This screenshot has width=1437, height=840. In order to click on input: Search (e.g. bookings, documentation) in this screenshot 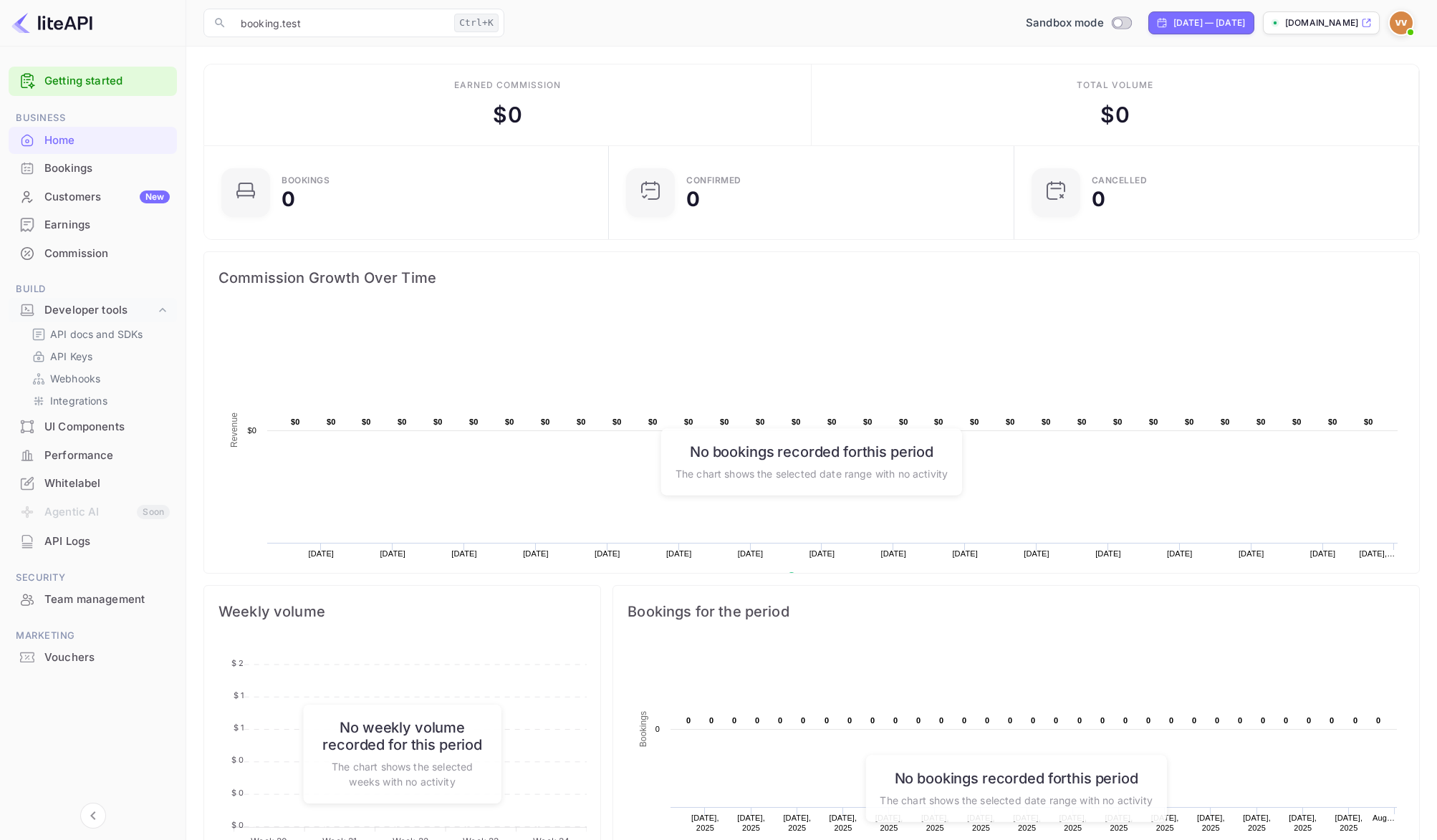, I will do `click(340, 23)`.